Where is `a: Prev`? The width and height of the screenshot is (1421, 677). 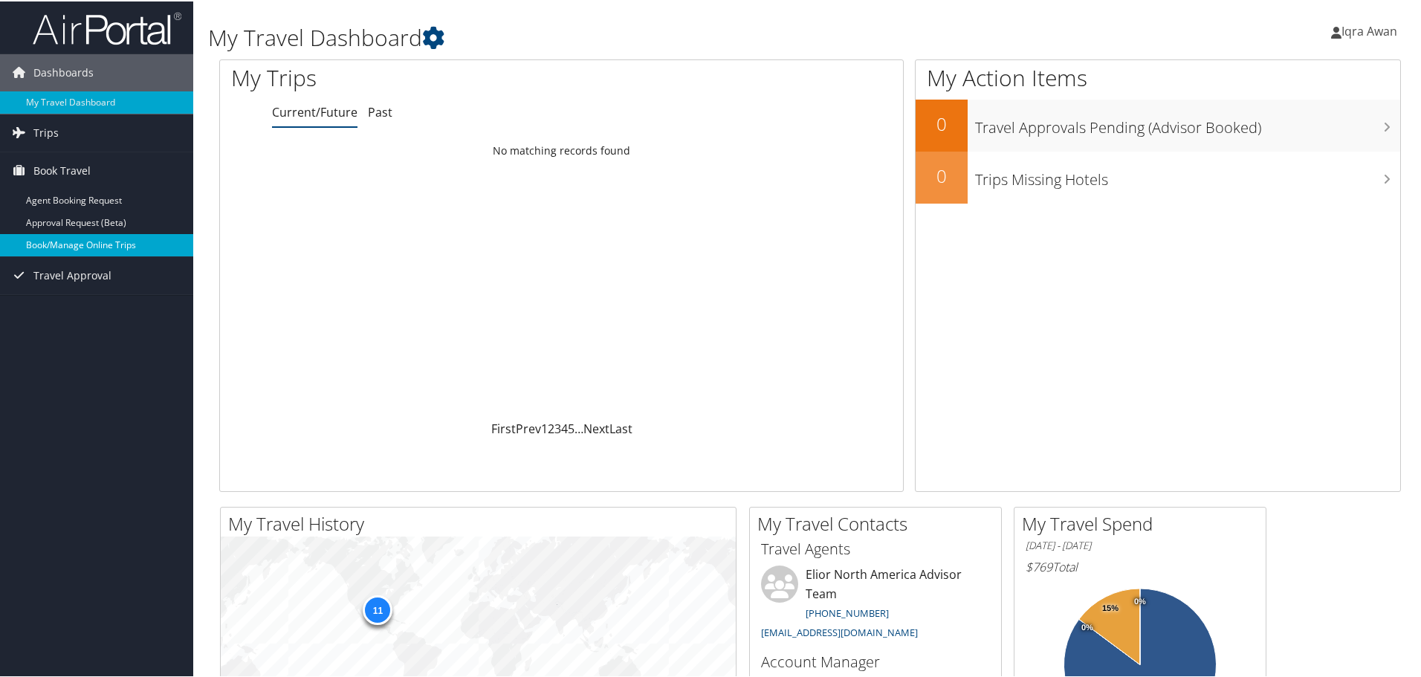 a: Prev is located at coordinates (528, 427).